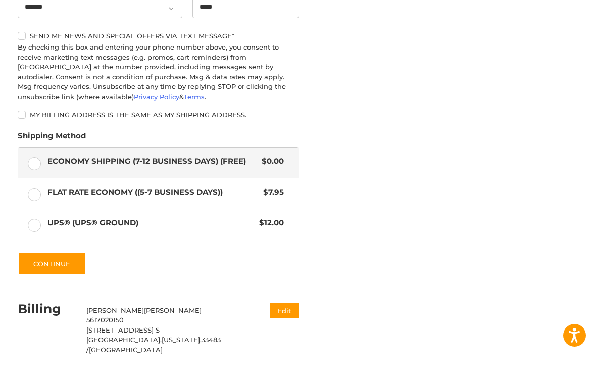 This screenshot has height=377, width=596. What do you see at coordinates (154, 345) in the screenshot?
I see `span: 33483 /` at bounding box center [154, 345].